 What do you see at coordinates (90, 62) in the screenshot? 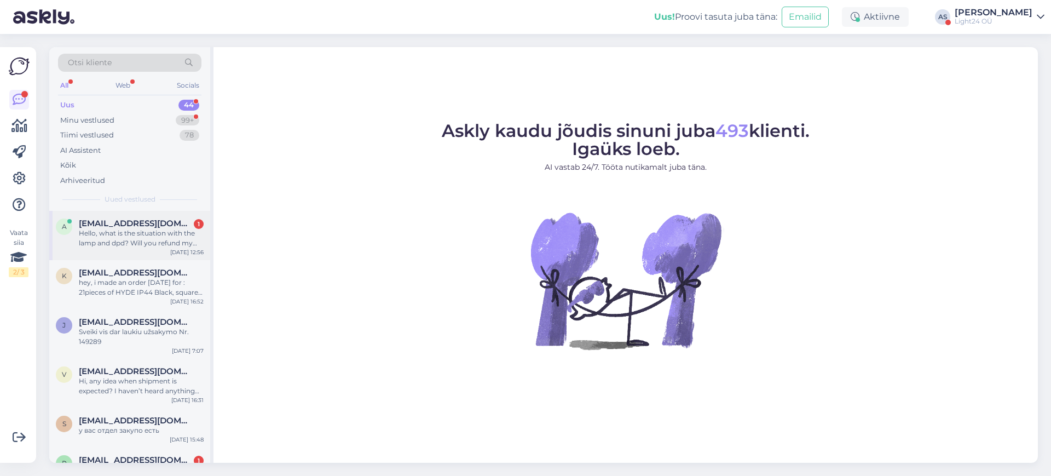
I see `span: Otsi kliente` at bounding box center [90, 62].